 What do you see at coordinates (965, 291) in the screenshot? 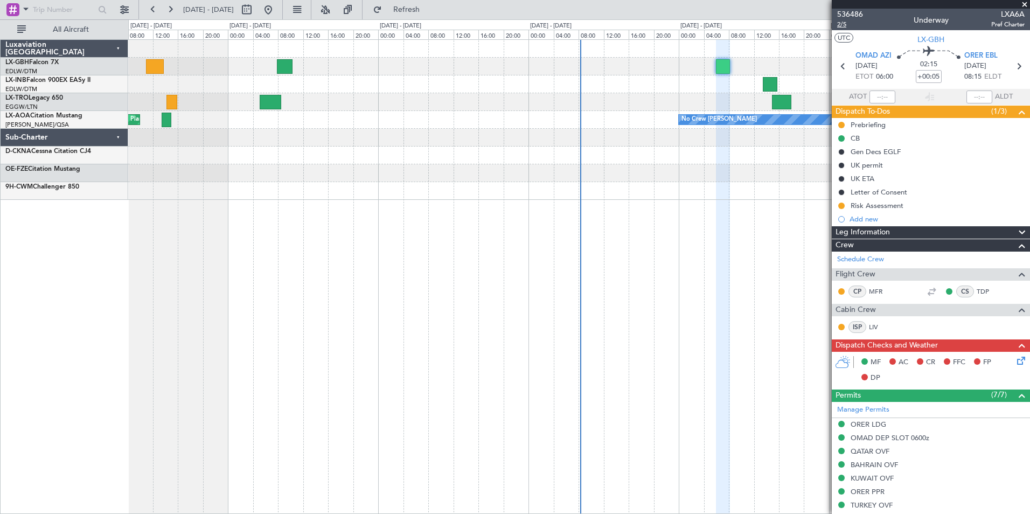
I see `div: CS` at bounding box center [965, 291].